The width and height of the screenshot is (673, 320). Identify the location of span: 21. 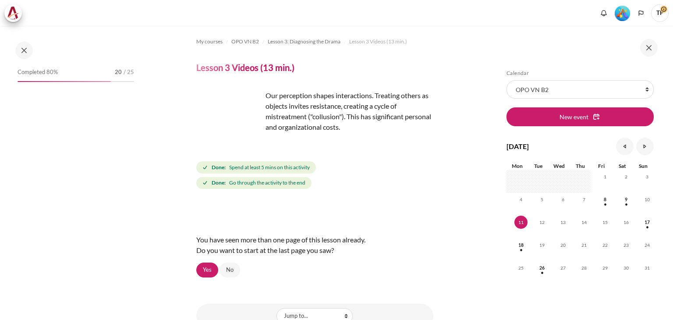
(584, 245).